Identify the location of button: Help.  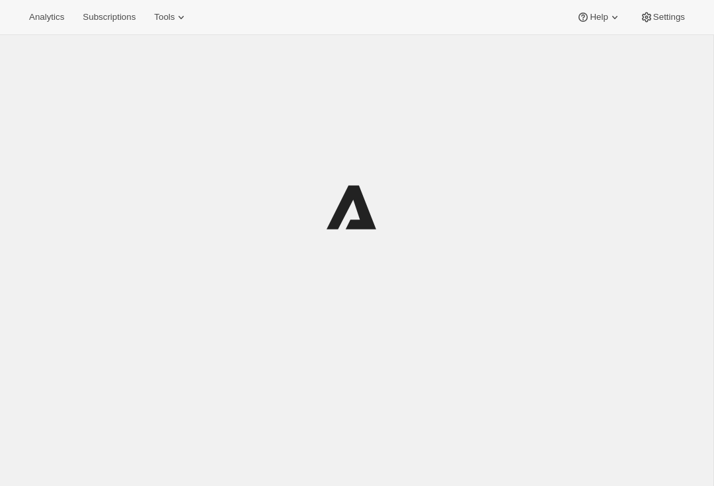
(598, 17).